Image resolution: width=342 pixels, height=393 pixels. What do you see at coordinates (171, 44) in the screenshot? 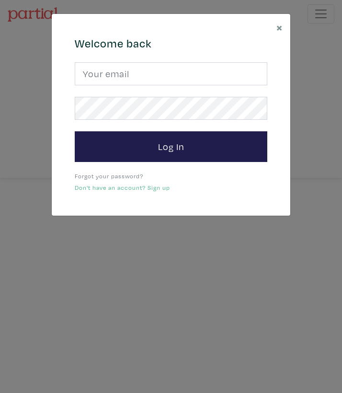
I see `h4: Welcome back` at bounding box center [171, 44].